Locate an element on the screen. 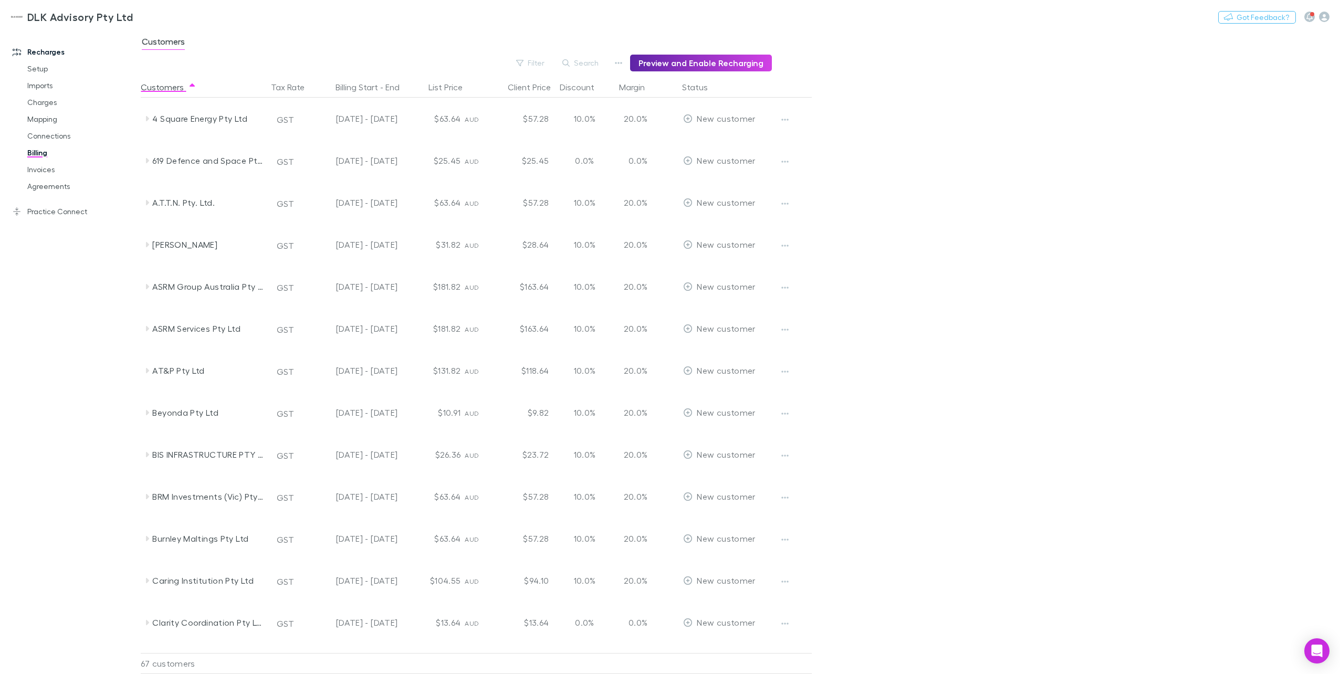 Image resolution: width=1340 pixels, height=674 pixels. h3: DLK Advisory Pty Ltd is located at coordinates (80, 17).